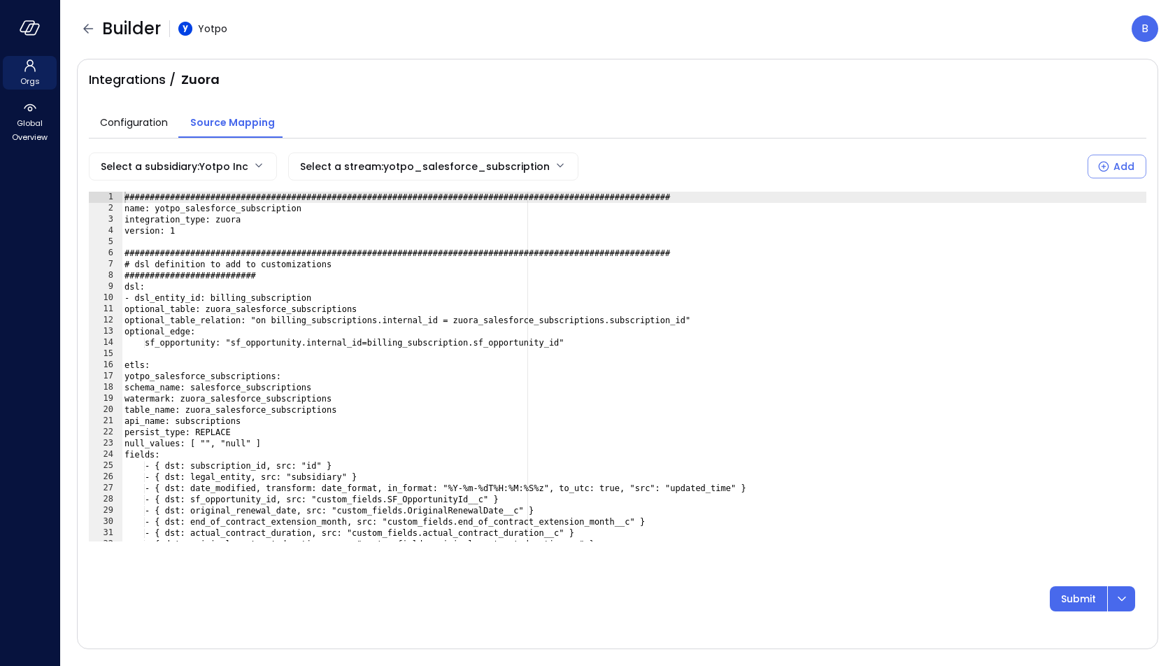  Describe the element at coordinates (1092, 599) in the screenshot. I see `div: Button group with a nested menu` at that location.